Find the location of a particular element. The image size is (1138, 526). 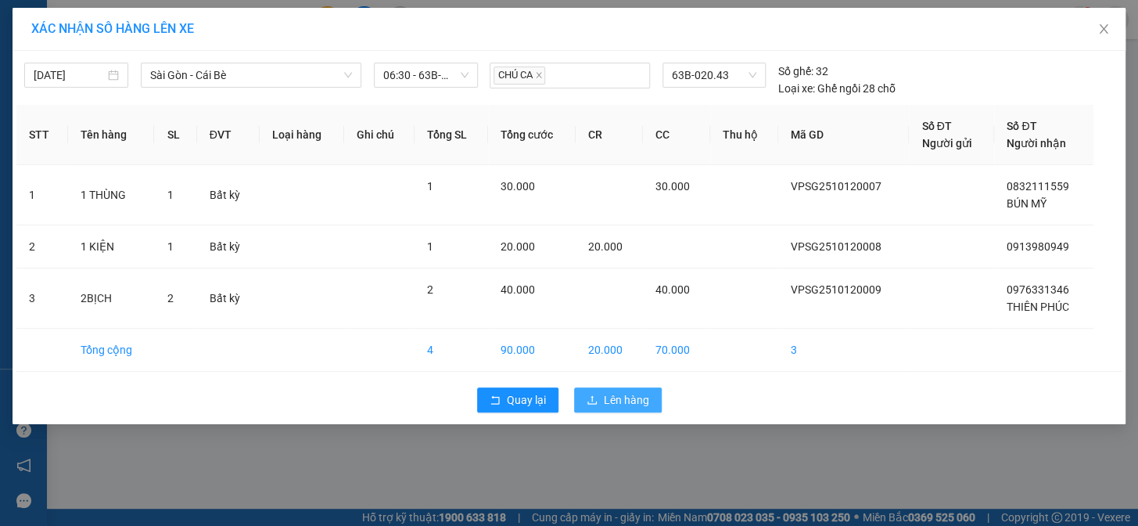

button: rollbackQuay lại is located at coordinates (518, 400).